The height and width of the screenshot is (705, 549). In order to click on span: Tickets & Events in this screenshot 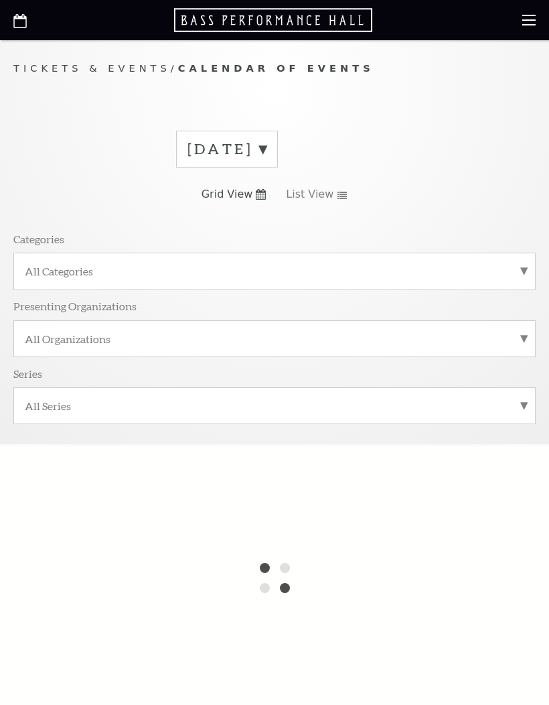, I will do `click(92, 68)`.